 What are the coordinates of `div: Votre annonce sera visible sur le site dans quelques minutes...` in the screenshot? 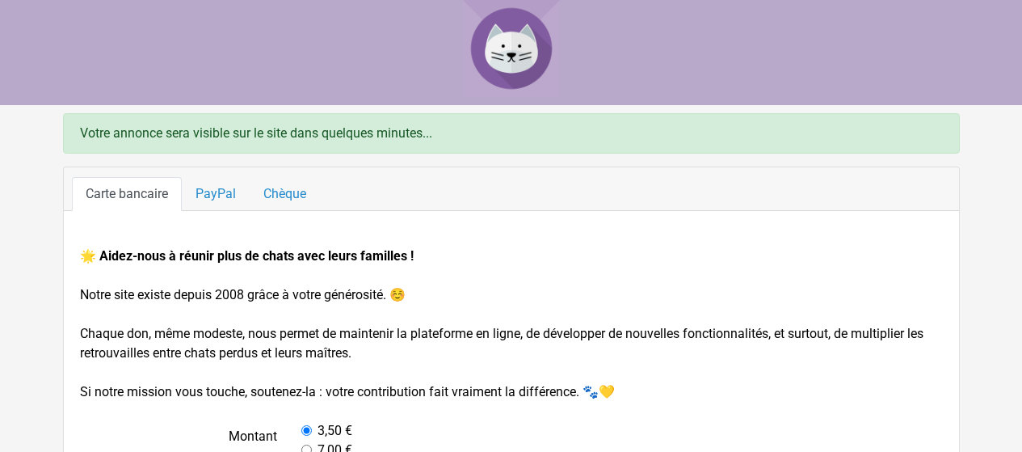 It's located at (512, 133).